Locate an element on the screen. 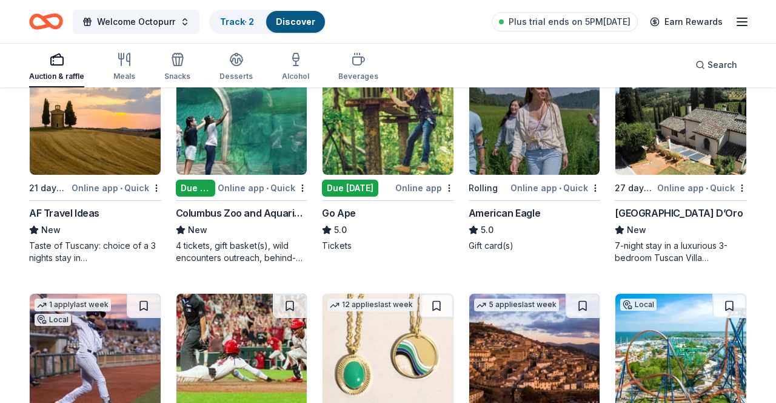  img: Image for Villa Sogni D’Oro is located at coordinates (681, 117).